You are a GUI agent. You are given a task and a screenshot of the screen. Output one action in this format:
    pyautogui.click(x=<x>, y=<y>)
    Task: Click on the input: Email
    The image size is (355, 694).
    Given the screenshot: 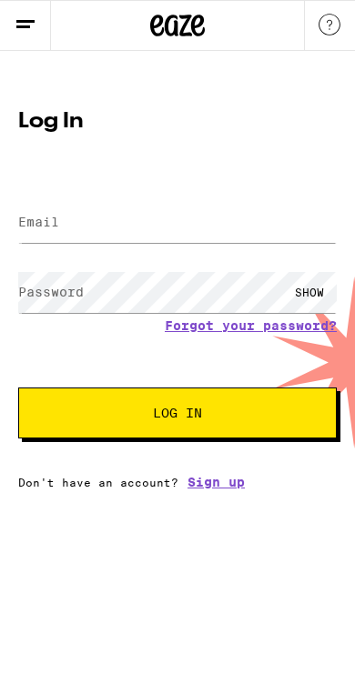 What is the action you would take?
    pyautogui.click(x=177, y=222)
    